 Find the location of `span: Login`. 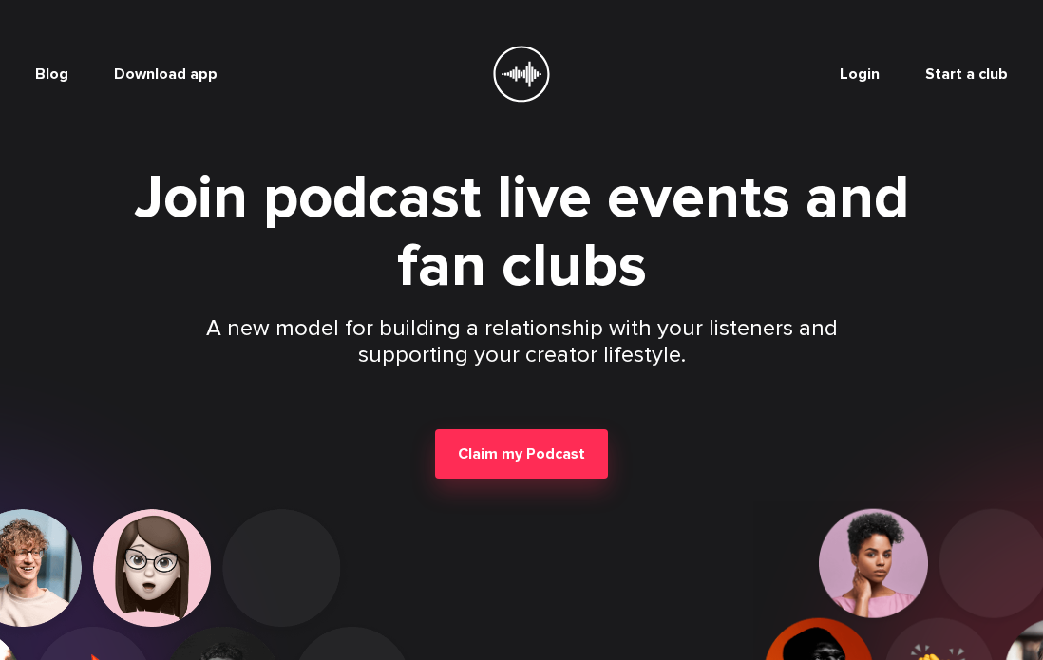

span: Login is located at coordinates (859, 74).